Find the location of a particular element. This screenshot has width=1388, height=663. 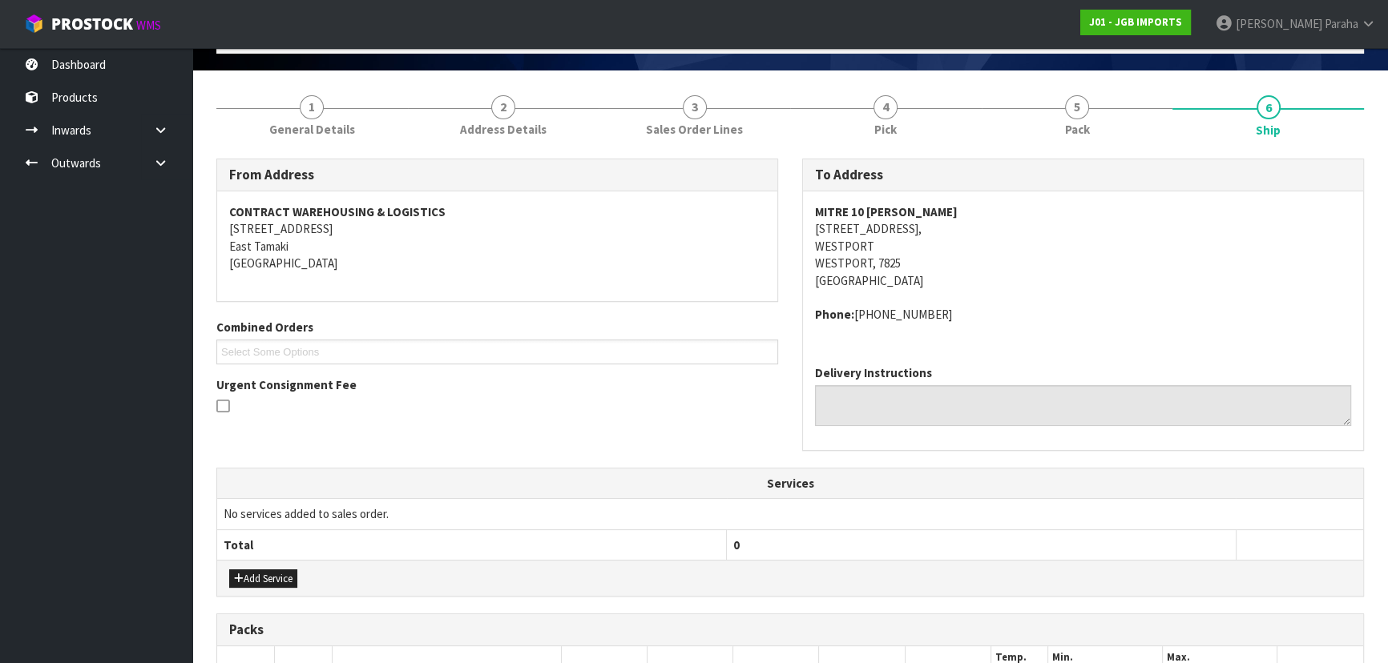

h3: To Address is located at coordinates (1083, 175).